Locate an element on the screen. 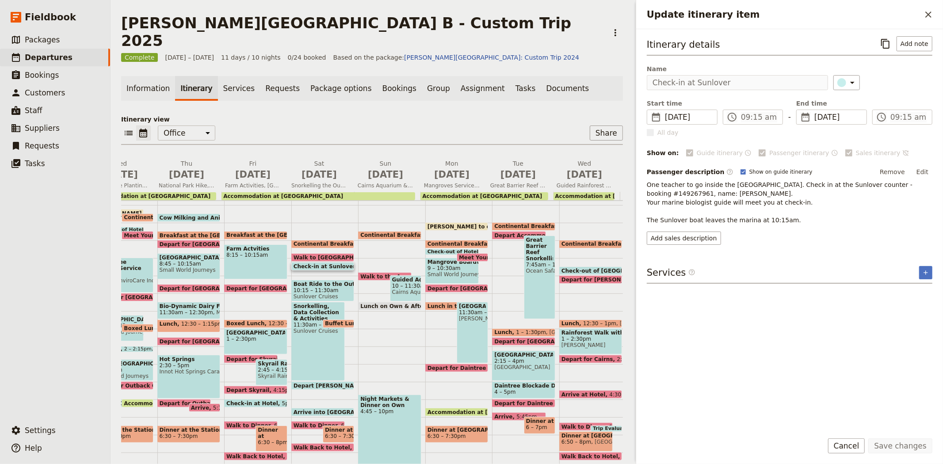 This screenshot has width=943, height=464. div: Arrive5:15pm is located at coordinates (204, 407).